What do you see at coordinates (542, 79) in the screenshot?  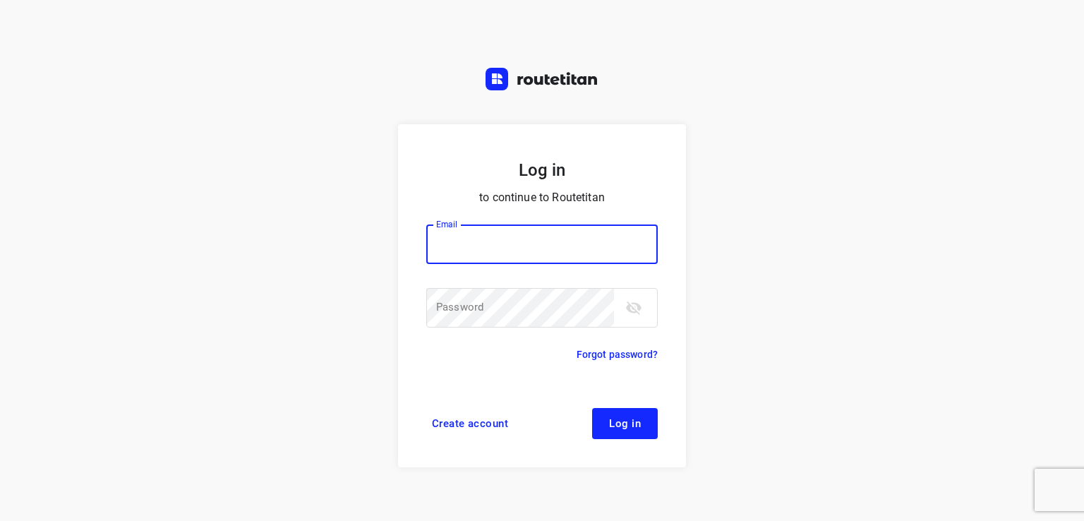 I see `img: Routetitan` at bounding box center [542, 79].